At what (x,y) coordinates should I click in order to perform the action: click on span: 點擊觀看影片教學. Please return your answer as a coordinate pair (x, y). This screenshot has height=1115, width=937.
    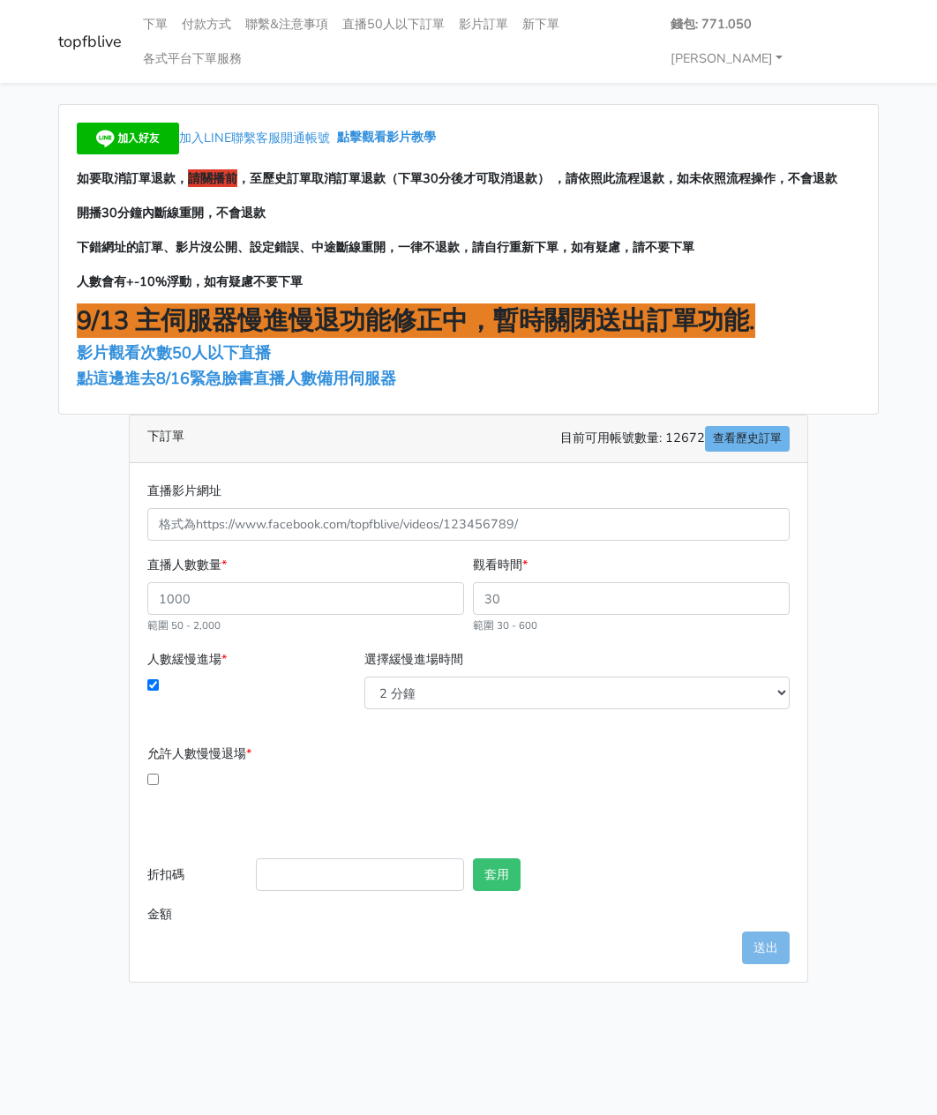
    Looking at the image, I should click on (386, 138).